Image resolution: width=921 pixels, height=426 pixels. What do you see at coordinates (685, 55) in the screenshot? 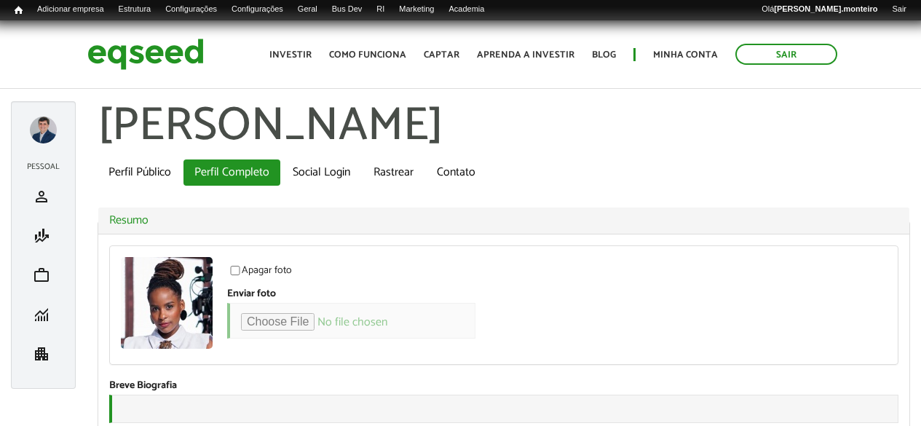
I see `a: Minha conta` at bounding box center [685, 55].